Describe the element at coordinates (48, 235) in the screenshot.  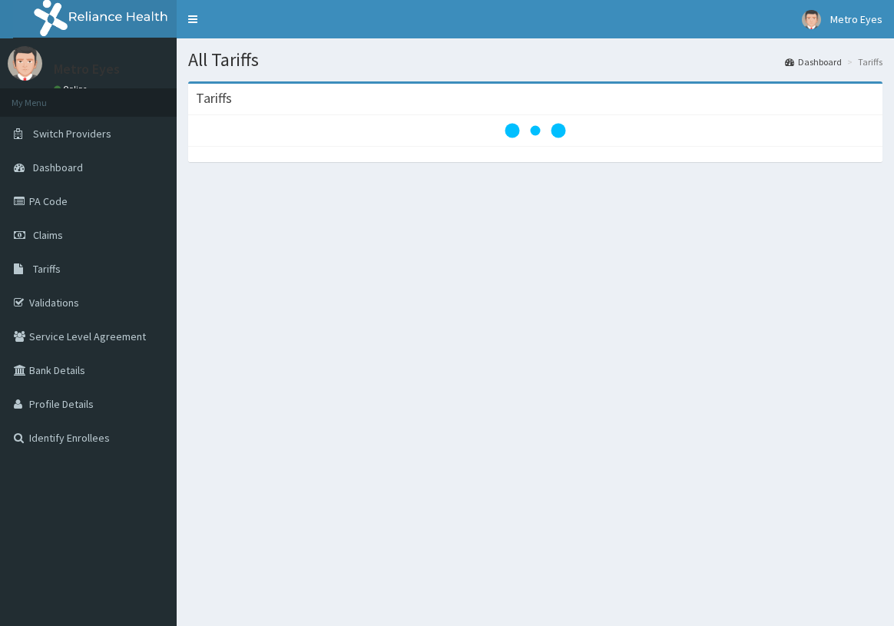
I see `span: Claims` at that location.